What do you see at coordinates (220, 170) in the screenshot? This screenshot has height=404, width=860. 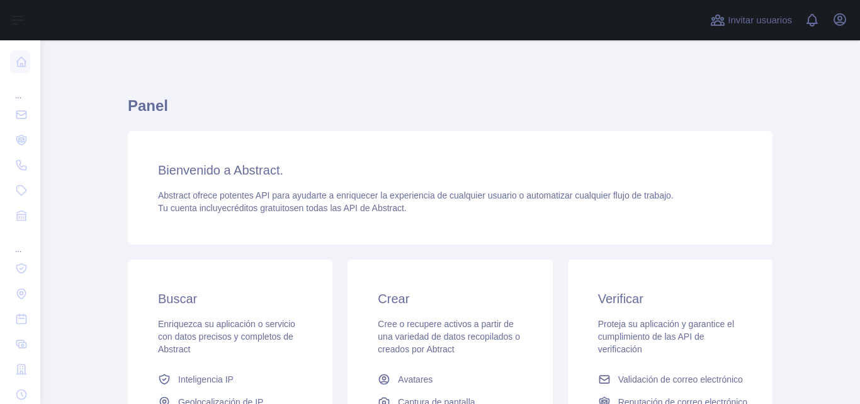 I see `font: Bienvenido a Abstract.` at bounding box center [220, 170].